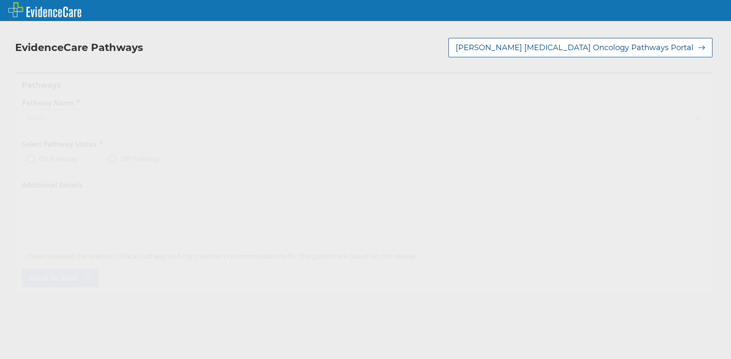 The width and height of the screenshot is (731, 359). Describe the element at coordinates (53, 278) in the screenshot. I see `span: Send to EHR` at that location.